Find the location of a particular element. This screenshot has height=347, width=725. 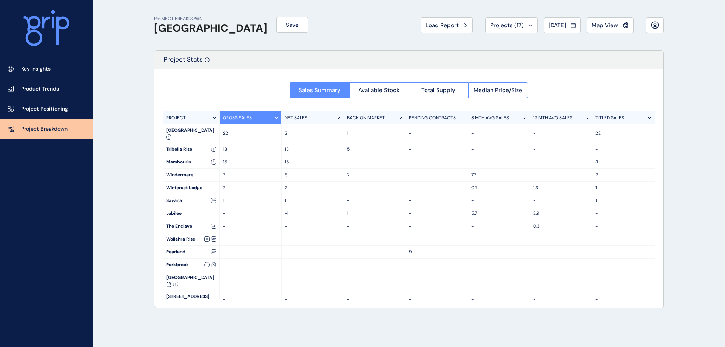

span: Sales Summary is located at coordinates (320, 90).